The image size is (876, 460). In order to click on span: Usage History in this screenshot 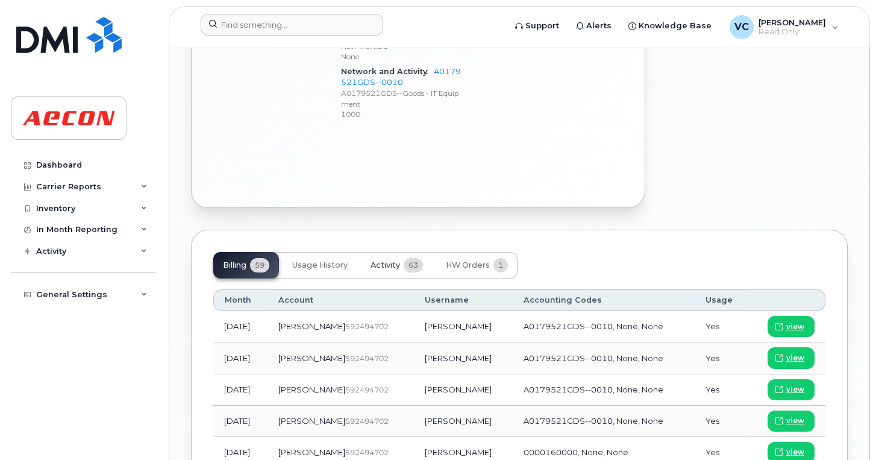, I will do `click(320, 265)`.